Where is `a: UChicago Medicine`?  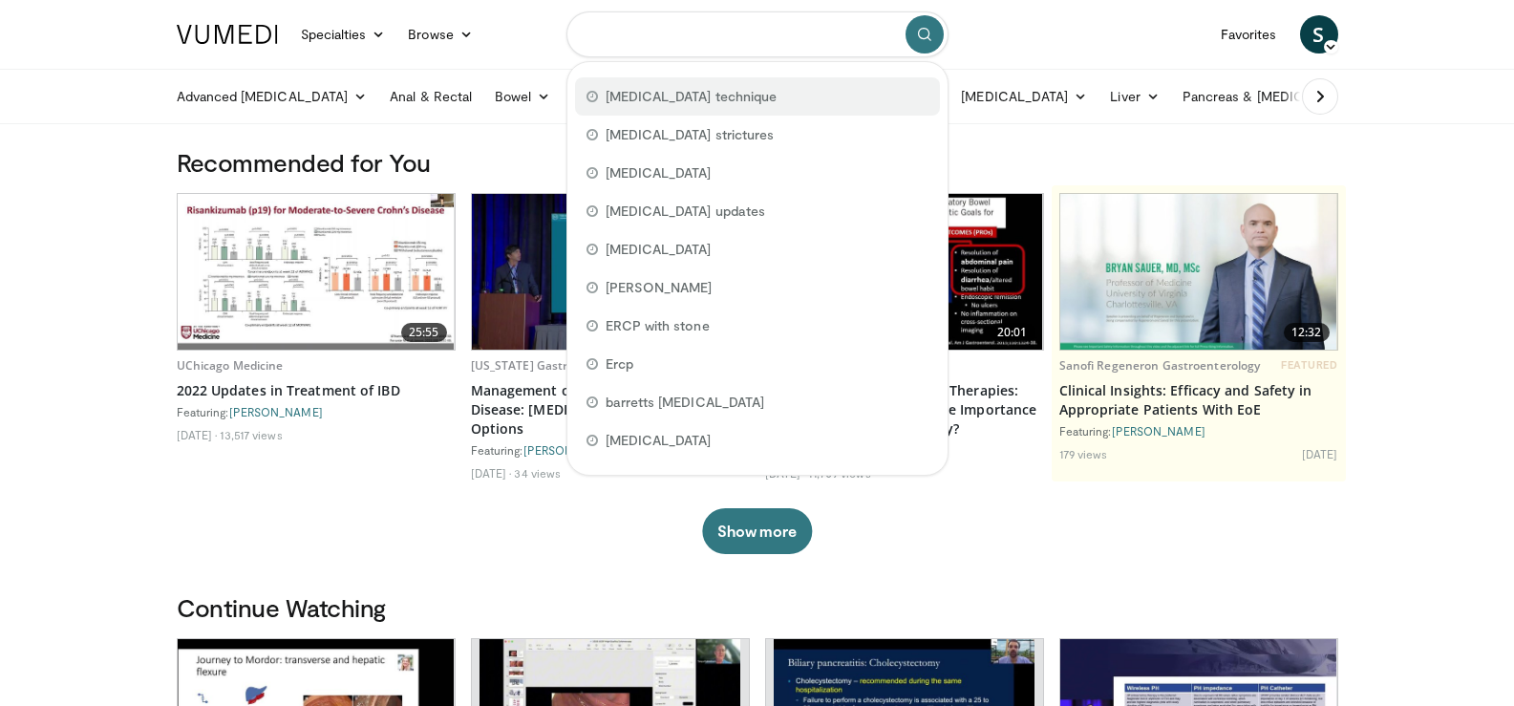
a: UChicago Medicine is located at coordinates (230, 365).